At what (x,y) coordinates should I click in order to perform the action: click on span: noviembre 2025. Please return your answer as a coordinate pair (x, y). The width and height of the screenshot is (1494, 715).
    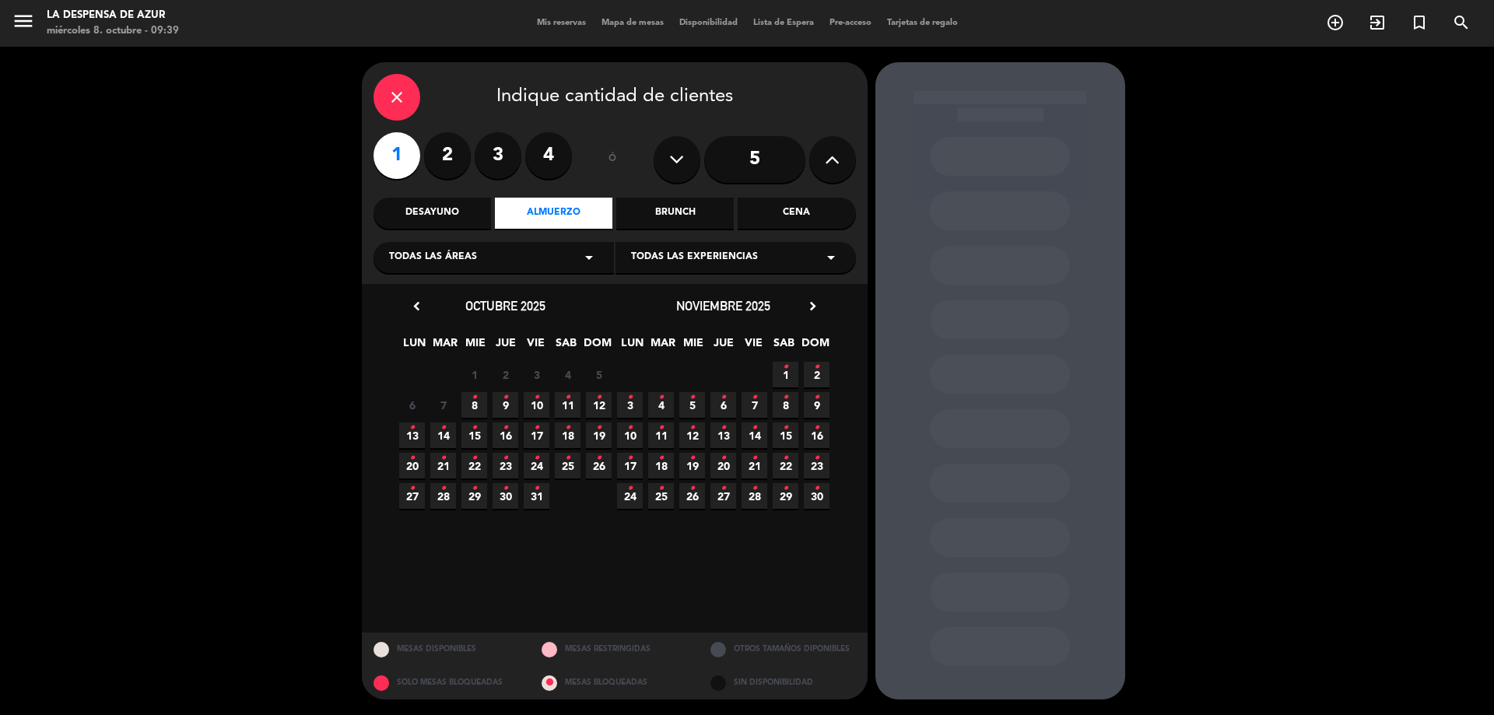
    Looking at the image, I should click on (723, 306).